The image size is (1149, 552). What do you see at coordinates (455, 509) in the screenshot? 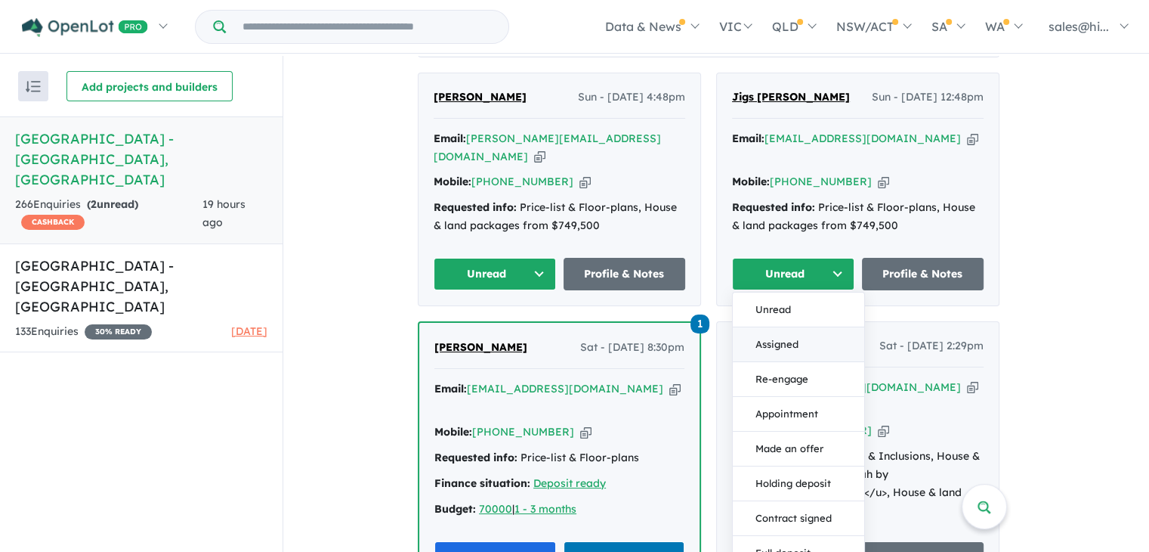
I see `strong: Budget:` at bounding box center [455, 509].